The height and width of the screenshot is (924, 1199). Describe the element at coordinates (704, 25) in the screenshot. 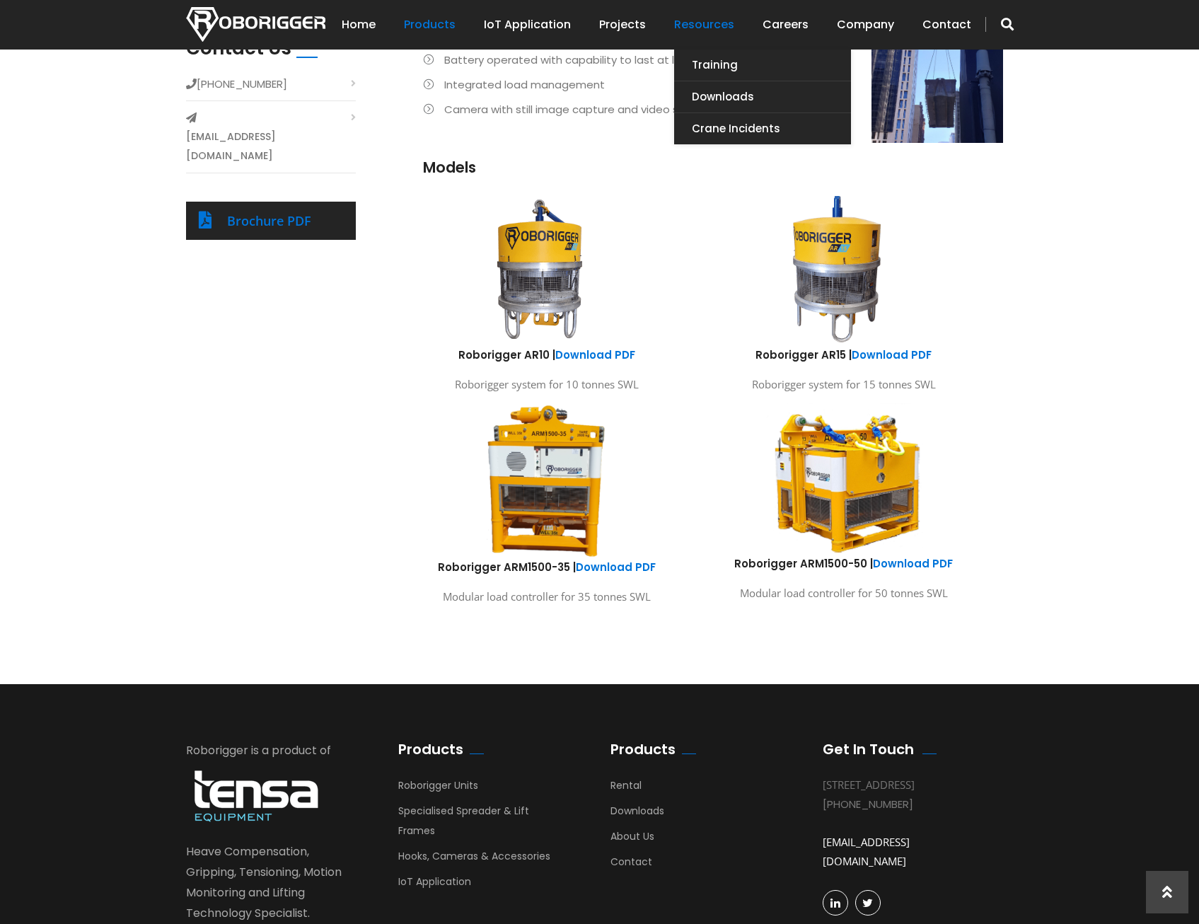

I see `a: Resources` at that location.